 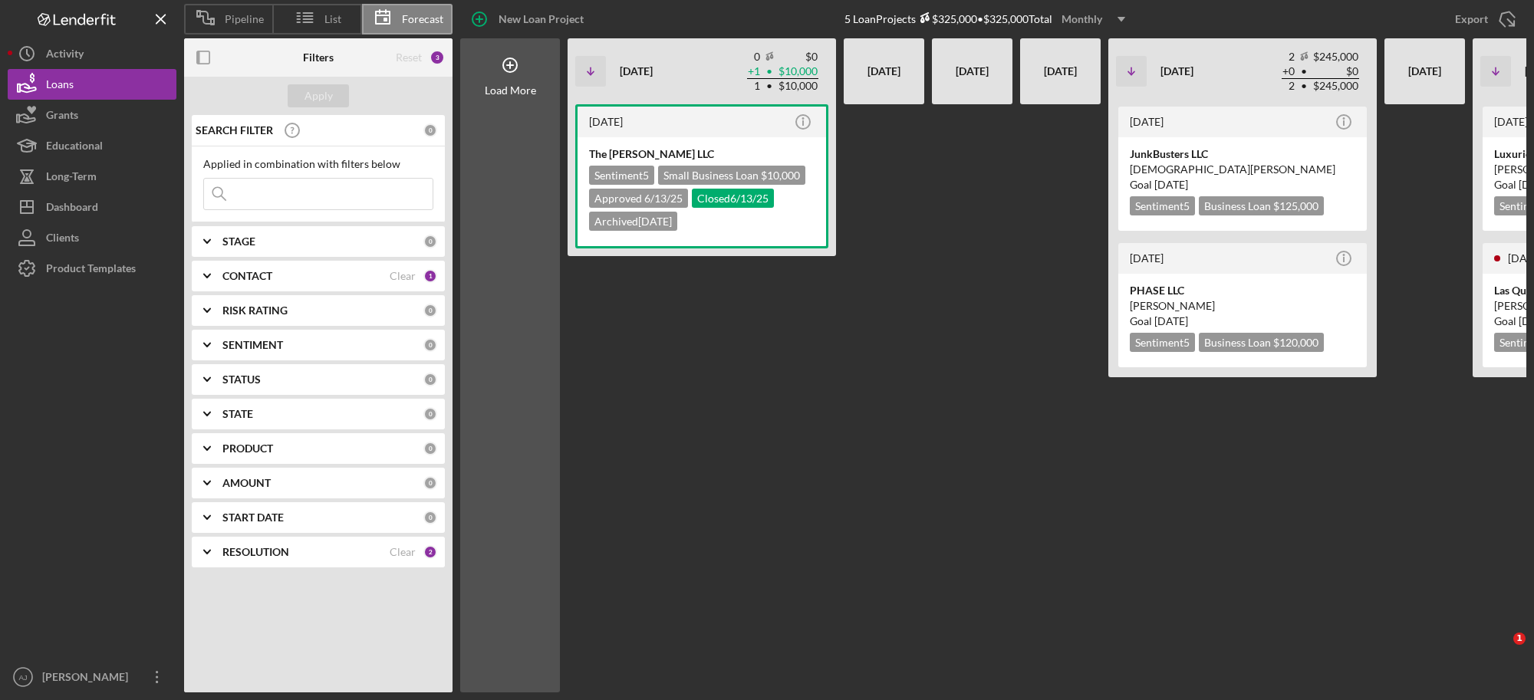 What do you see at coordinates (92, 115) in the screenshot?
I see `button: Grants` at bounding box center [92, 115].